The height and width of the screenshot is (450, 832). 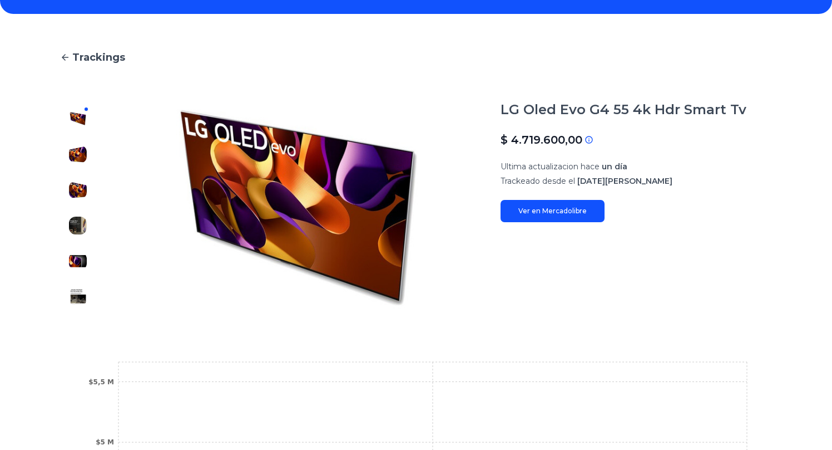 What do you see at coordinates (416, 57) in the screenshot?
I see `a: Trackings` at bounding box center [416, 57].